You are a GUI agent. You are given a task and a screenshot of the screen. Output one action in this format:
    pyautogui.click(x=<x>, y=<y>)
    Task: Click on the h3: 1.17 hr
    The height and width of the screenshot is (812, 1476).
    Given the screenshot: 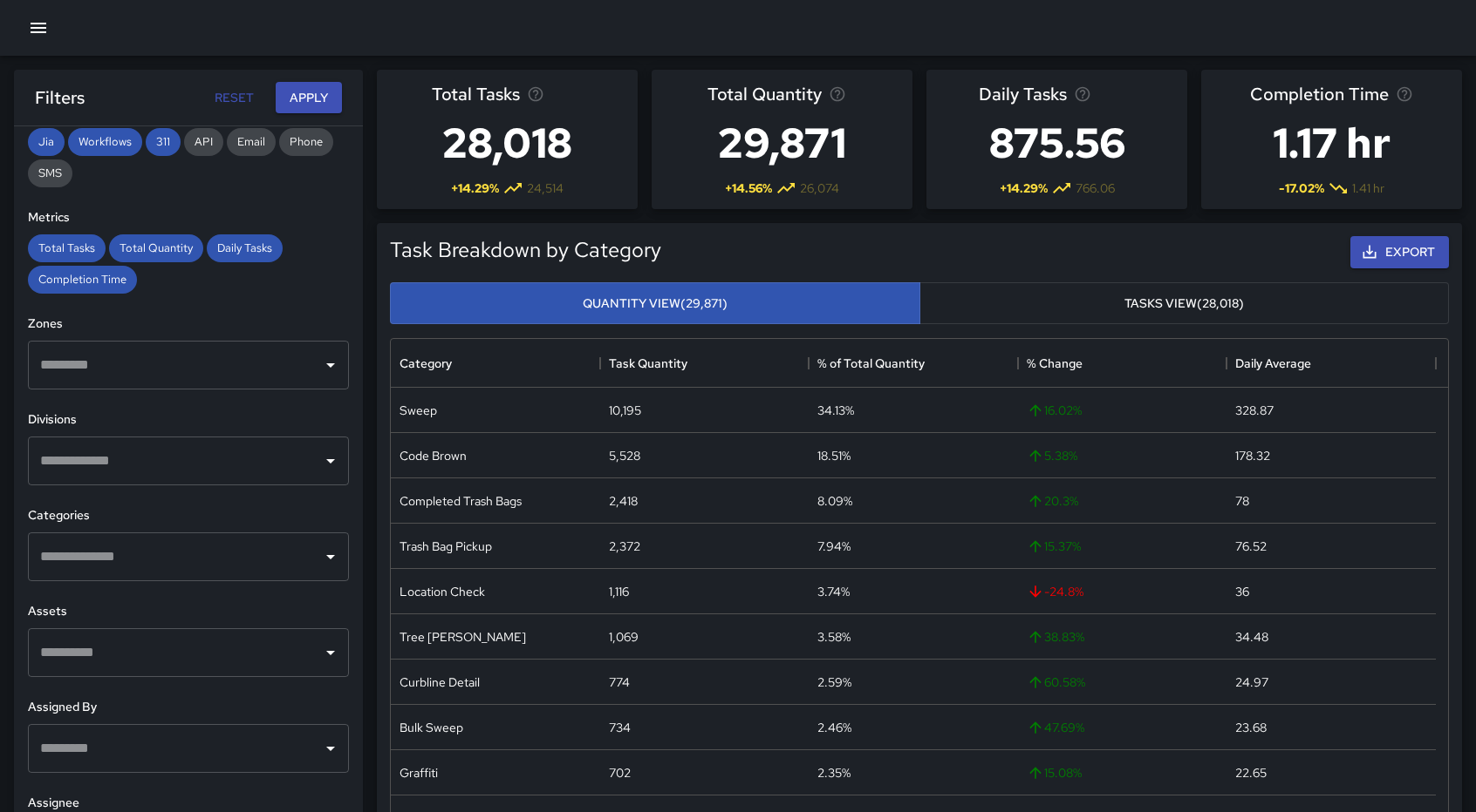 What is the action you would take?
    pyautogui.click(x=1331, y=143)
    